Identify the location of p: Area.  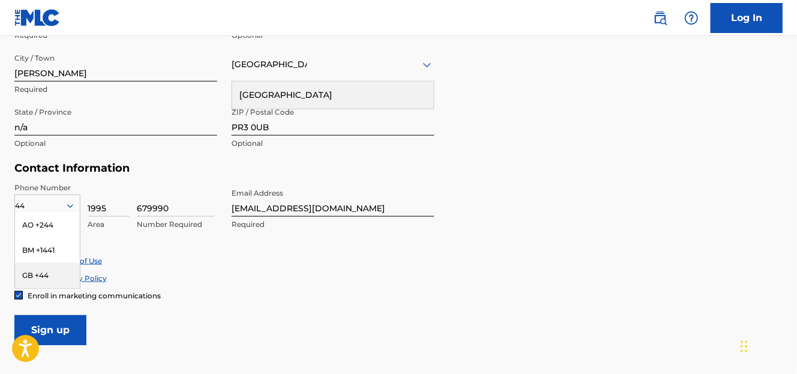
(109, 224).